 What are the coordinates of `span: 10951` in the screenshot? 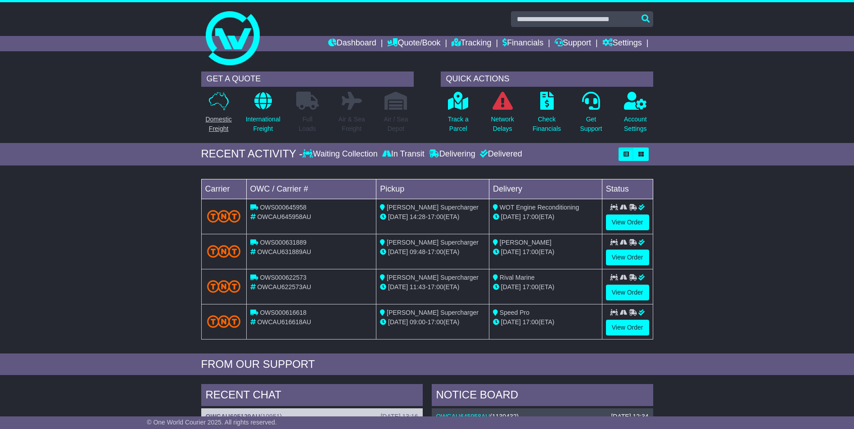 It's located at (271, 417).